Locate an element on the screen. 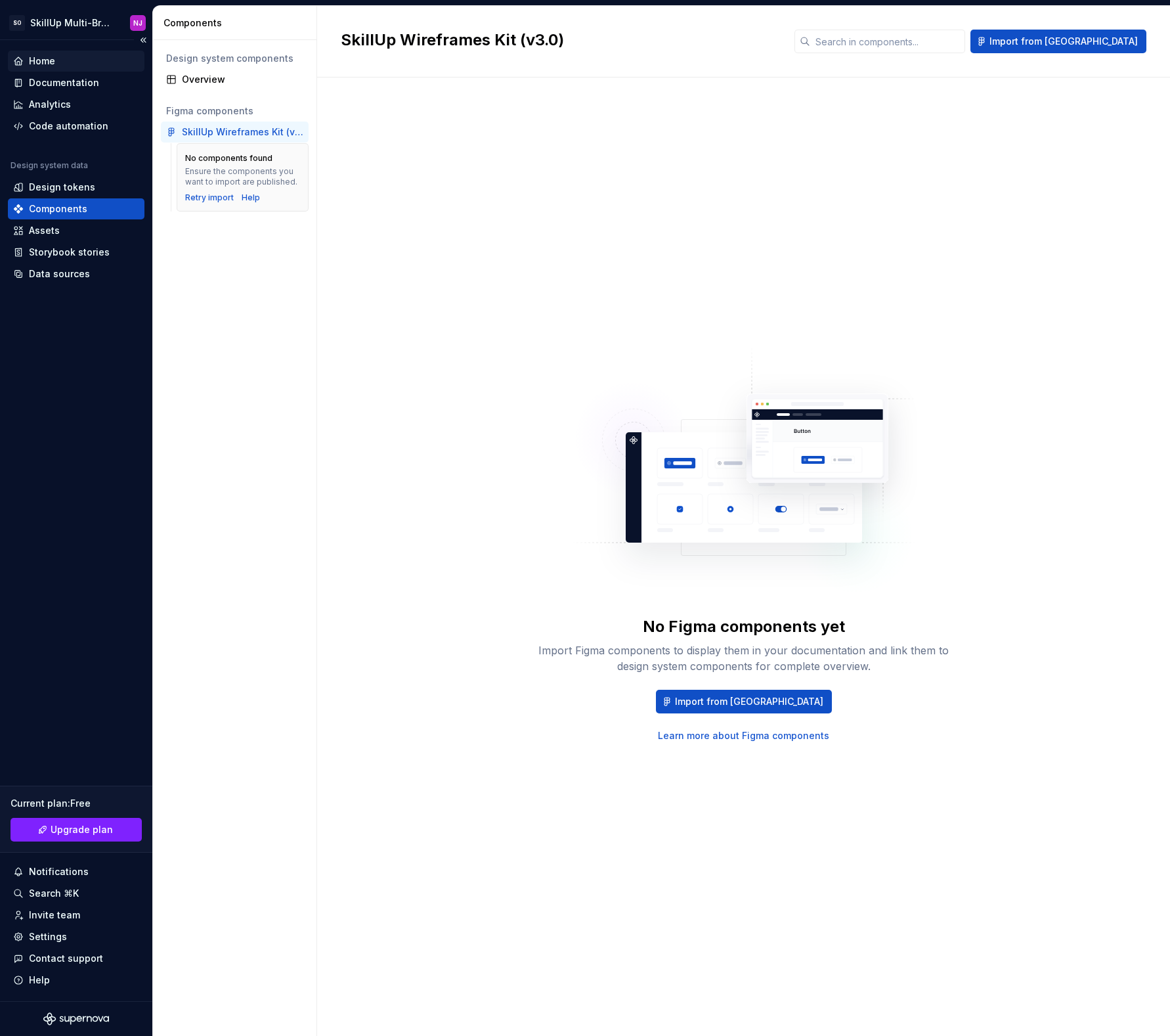  svg: Supernova Logo is located at coordinates (76, 1018).